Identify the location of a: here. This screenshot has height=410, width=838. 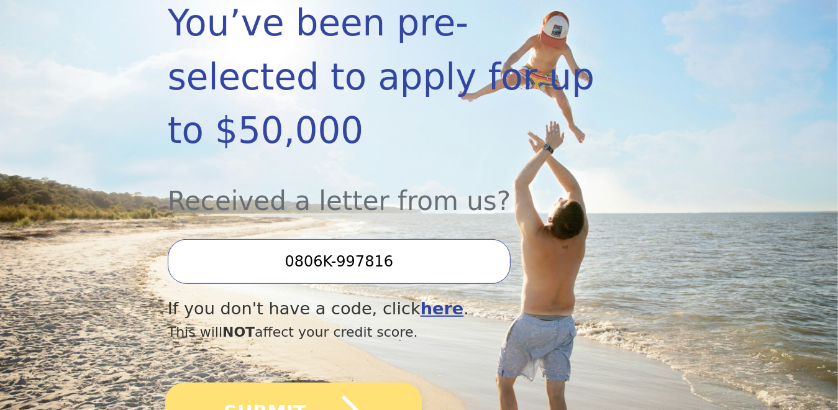
(442, 308).